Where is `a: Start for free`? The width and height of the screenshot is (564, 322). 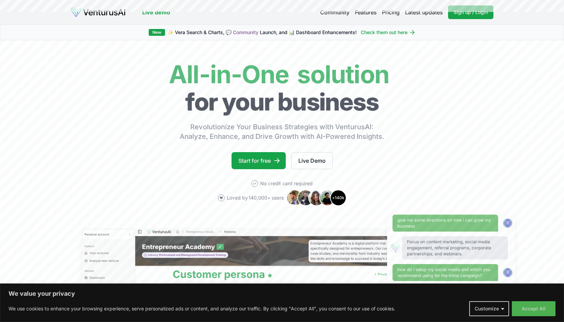
a: Start for free is located at coordinates (258, 161).